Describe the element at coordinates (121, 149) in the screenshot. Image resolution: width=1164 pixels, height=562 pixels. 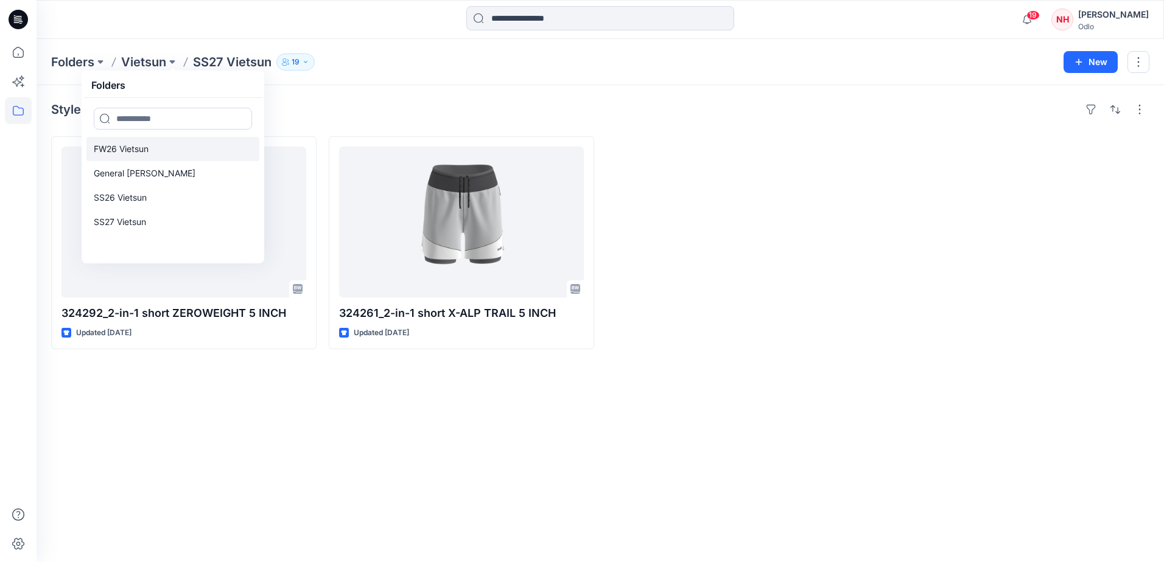
I see `p: FW26 Vietsun` at that location.